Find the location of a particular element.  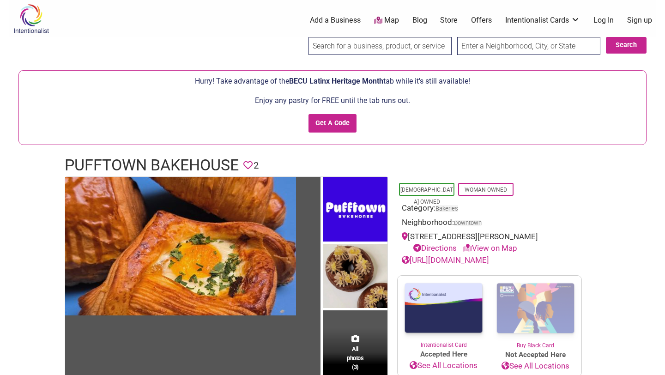

a: Intentionalist Card is located at coordinates (443, 312).